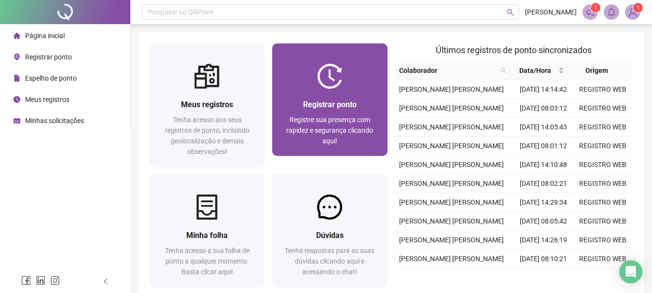  I want to click on span: Página inicial, so click(45, 36).